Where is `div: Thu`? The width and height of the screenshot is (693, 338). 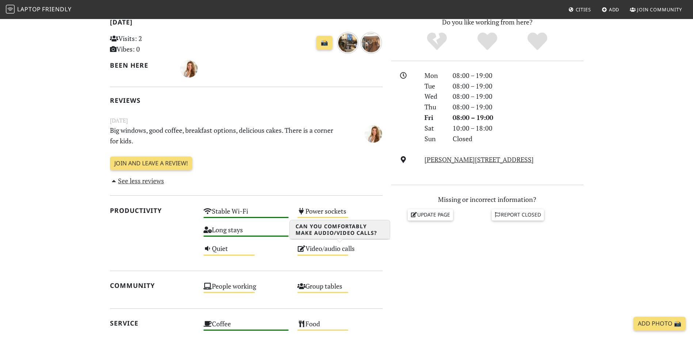
div: Thu is located at coordinates (434, 107).